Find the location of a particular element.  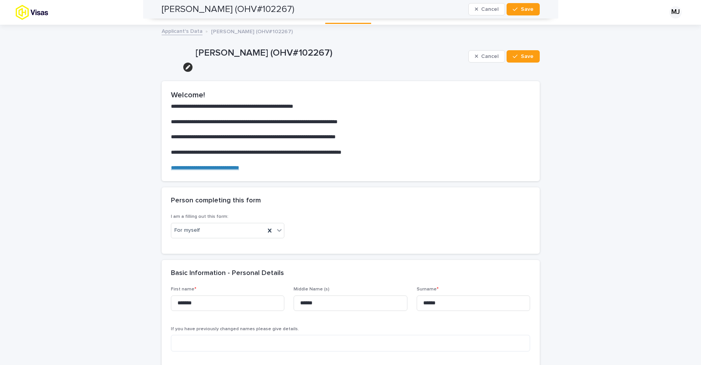

h2: Person completing this form is located at coordinates (216, 201).